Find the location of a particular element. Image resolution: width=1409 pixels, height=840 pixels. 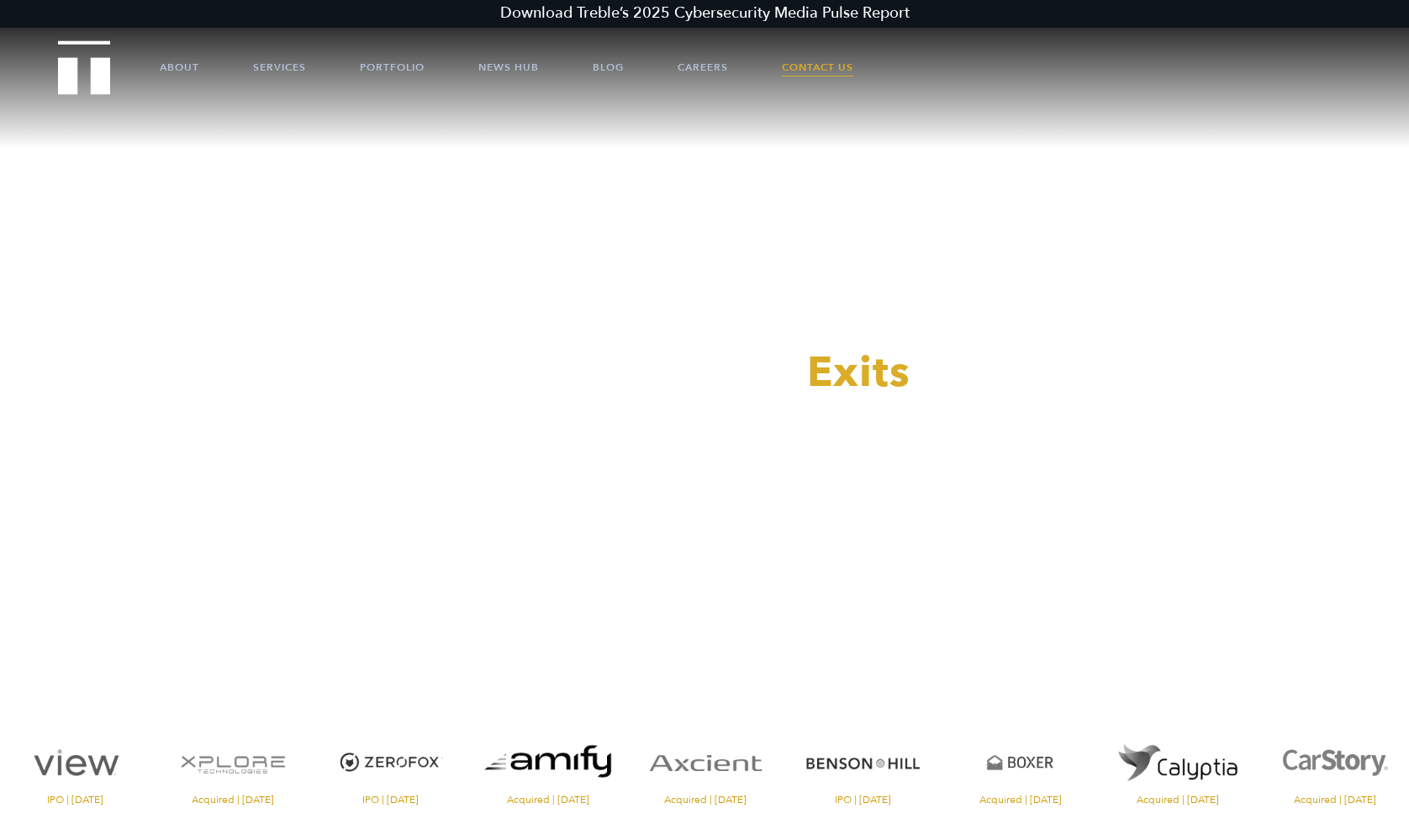

a: Contact Us is located at coordinates (817, 67).